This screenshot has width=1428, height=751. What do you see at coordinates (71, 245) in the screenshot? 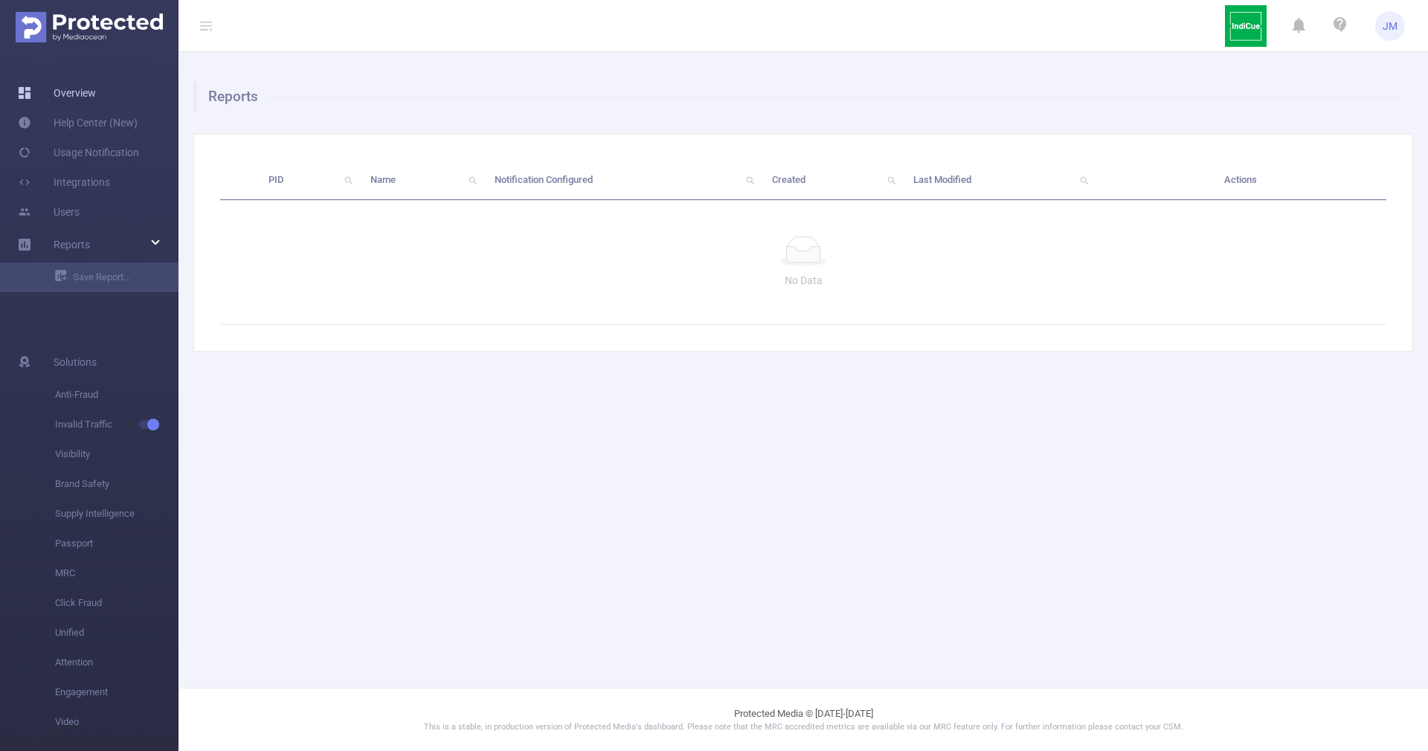
I see `span: Reports` at bounding box center [71, 245].